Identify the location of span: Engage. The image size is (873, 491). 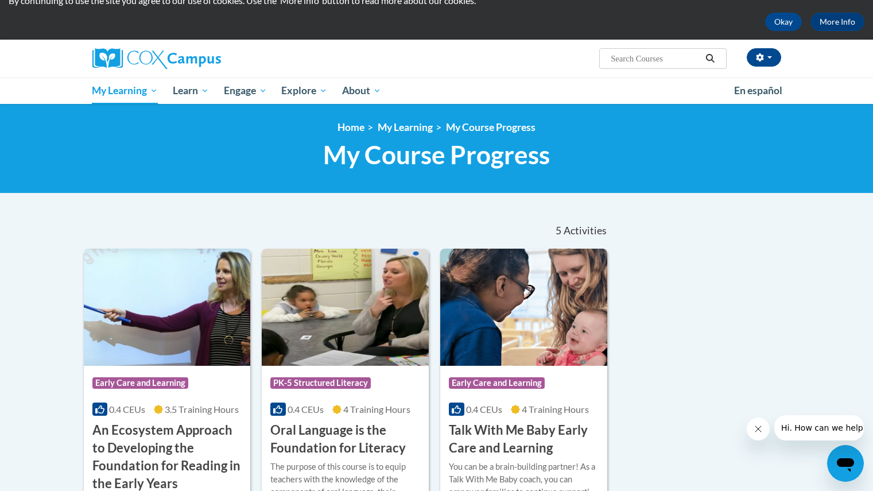
(245, 91).